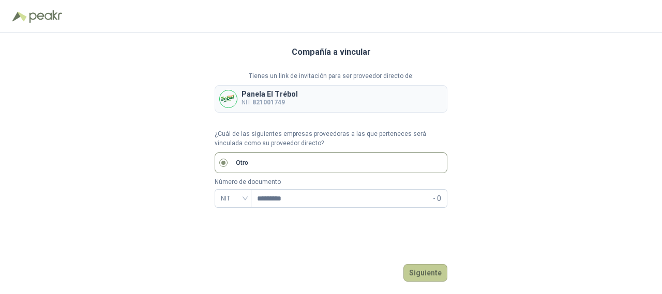 This screenshot has width=662, height=294. Describe the element at coordinates (331, 182) in the screenshot. I see `p: Número de documento` at that location.